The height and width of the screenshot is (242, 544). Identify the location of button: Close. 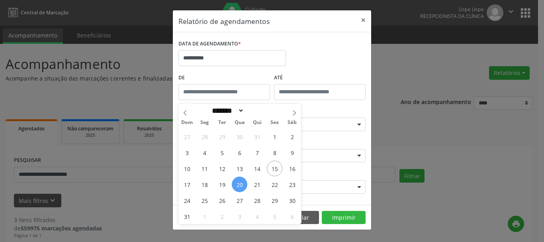
(363, 20).